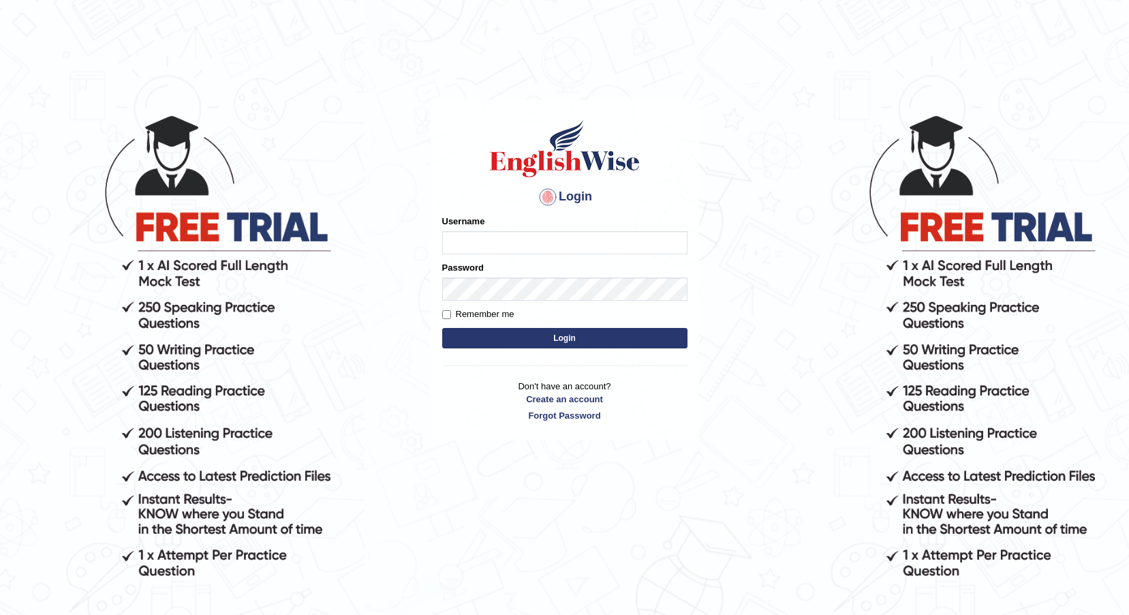 The image size is (1129, 615). Describe the element at coordinates (565, 415) in the screenshot. I see `a: Forgot Password` at that location.